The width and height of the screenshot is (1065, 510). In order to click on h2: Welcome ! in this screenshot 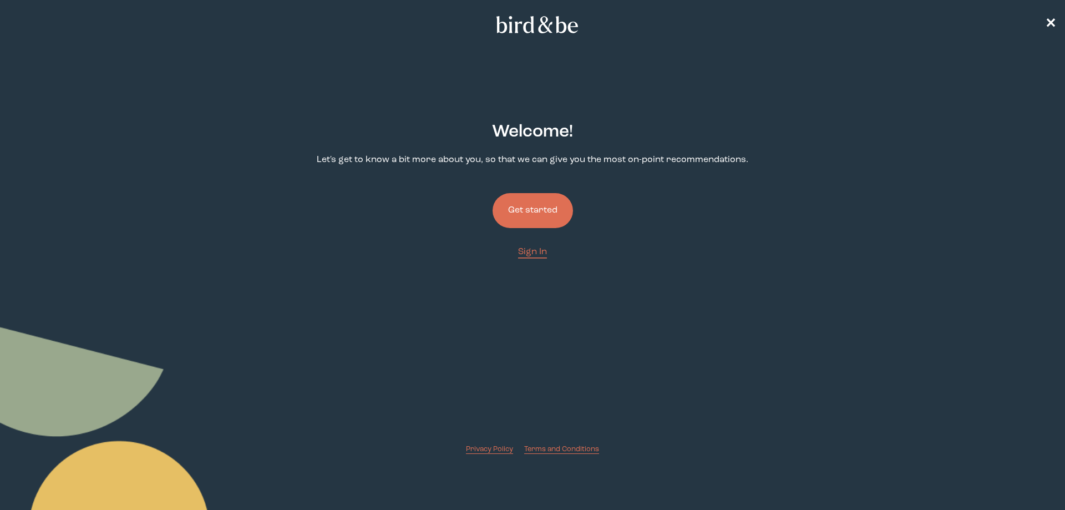, I will do `click(532, 132)`.